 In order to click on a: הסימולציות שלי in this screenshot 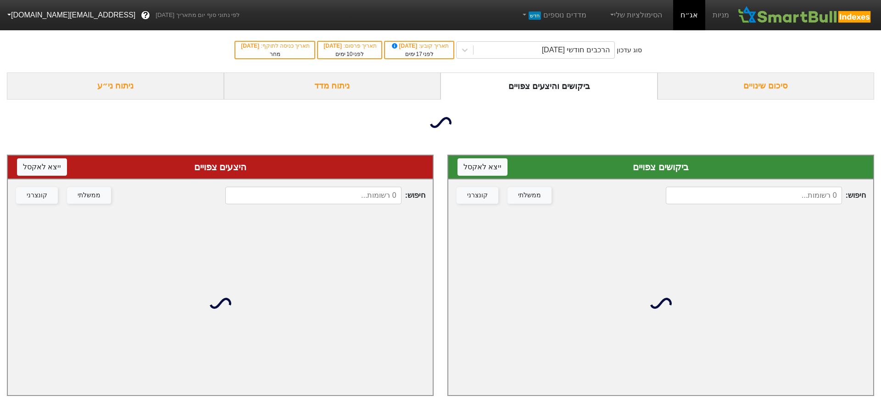, I will do `click(635, 15)`.